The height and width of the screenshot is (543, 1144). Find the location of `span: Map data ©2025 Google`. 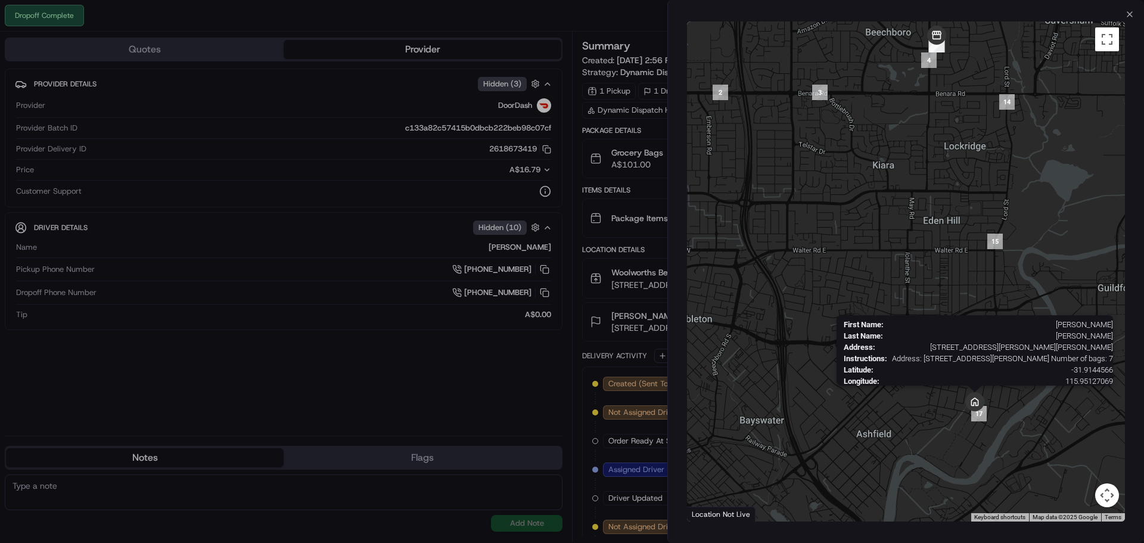

span: Map data ©2025 Google is located at coordinates (1064, 516).